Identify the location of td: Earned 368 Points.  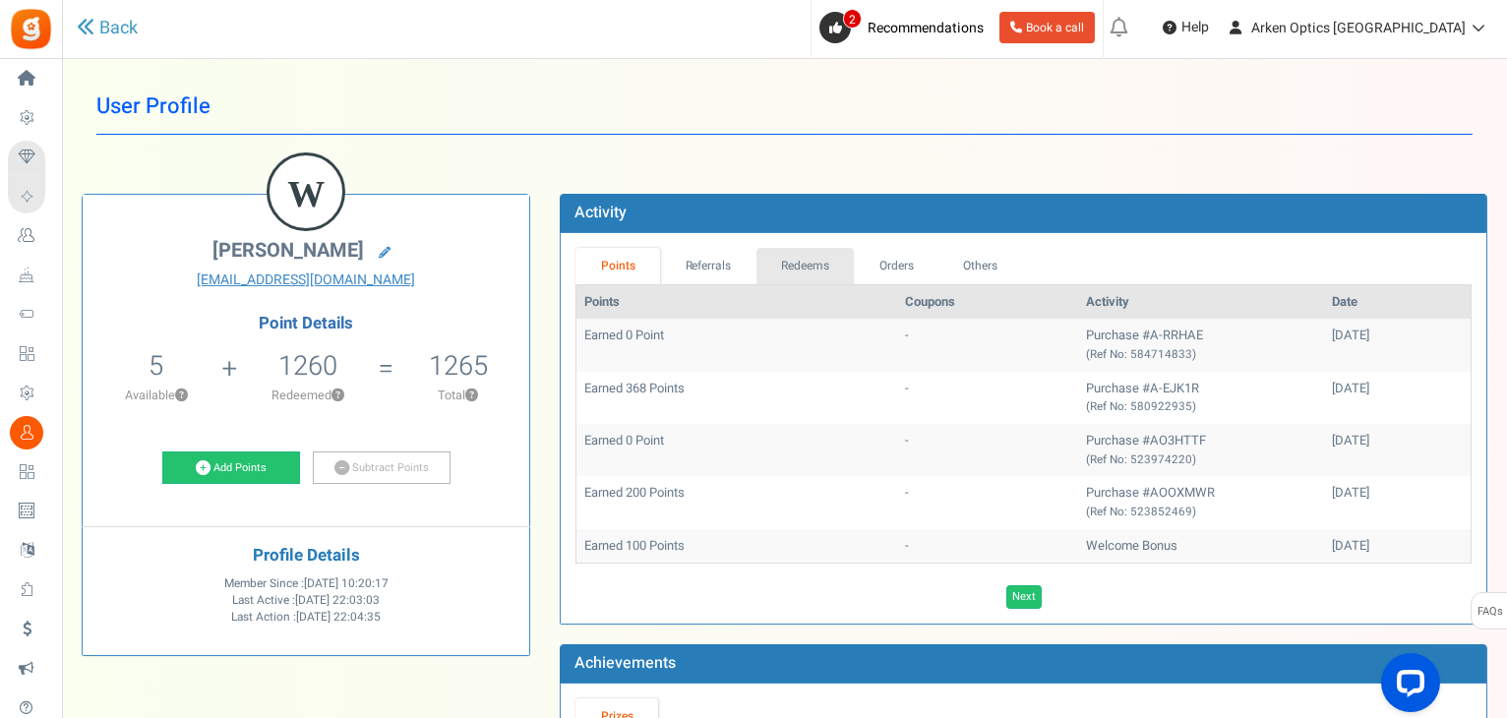
(736, 397).